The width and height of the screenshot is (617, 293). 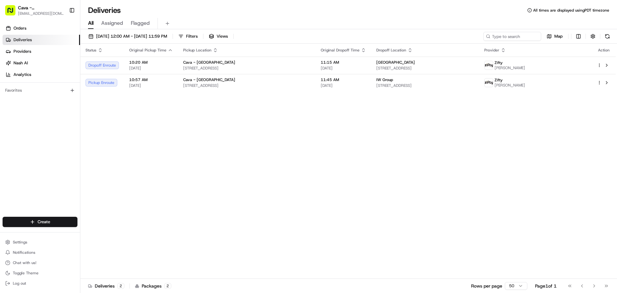 I want to click on span: IW Group, so click(x=385, y=80).